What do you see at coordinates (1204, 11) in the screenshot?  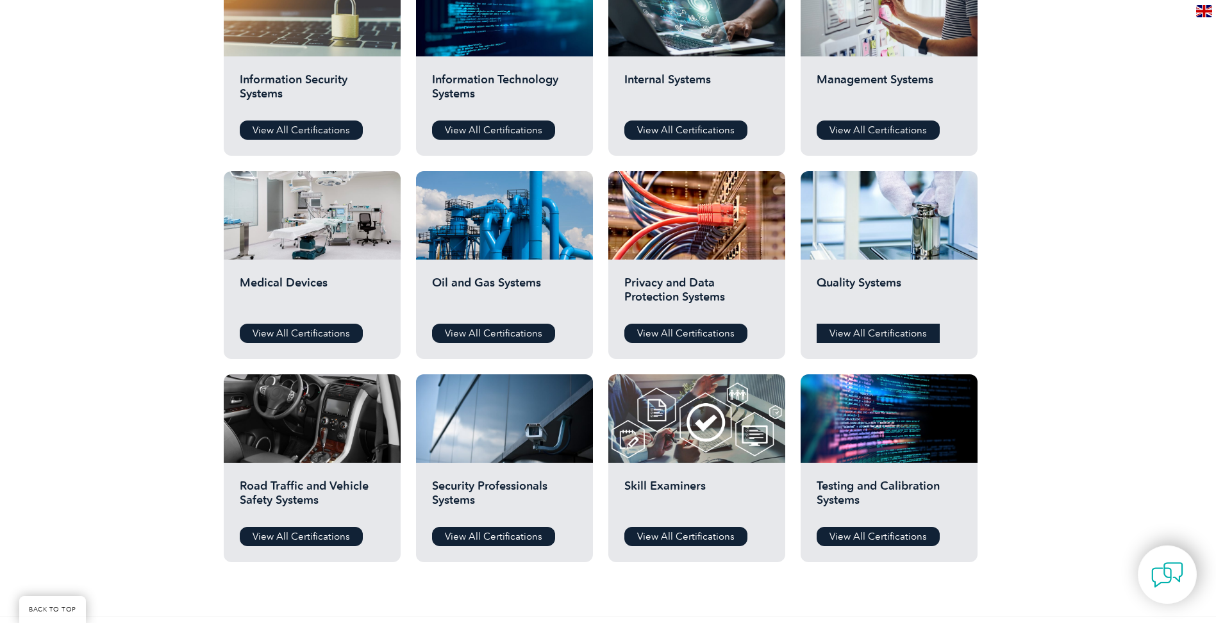 I see `img: en` at bounding box center [1204, 11].